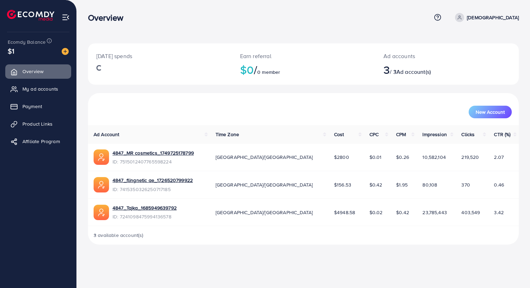 The height and width of the screenshot is (288, 530). Describe the element at coordinates (490, 112) in the screenshot. I see `button: New Account` at that location.